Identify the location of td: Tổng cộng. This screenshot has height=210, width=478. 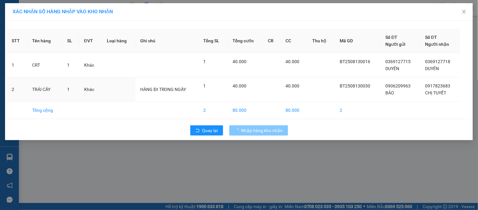
(44, 110).